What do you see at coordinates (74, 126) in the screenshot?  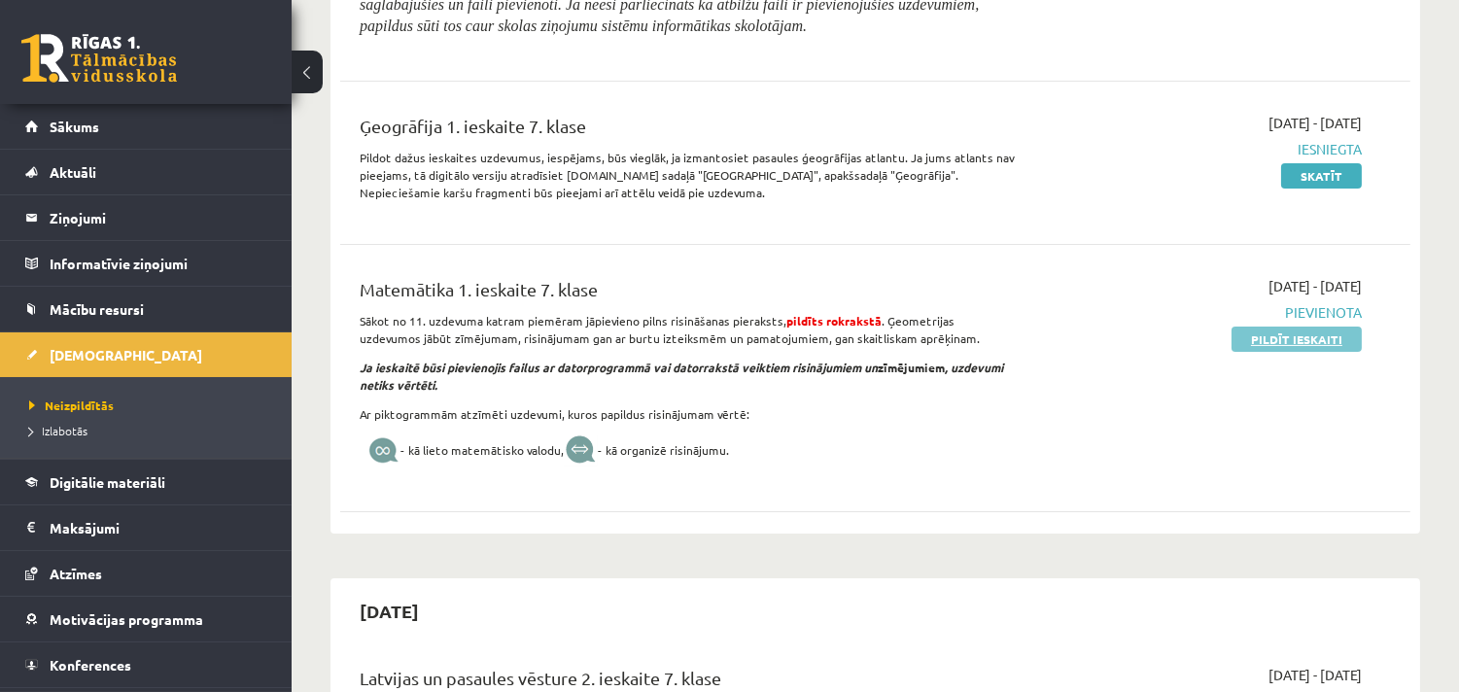 I see `span: Sākums` at bounding box center [74, 126].